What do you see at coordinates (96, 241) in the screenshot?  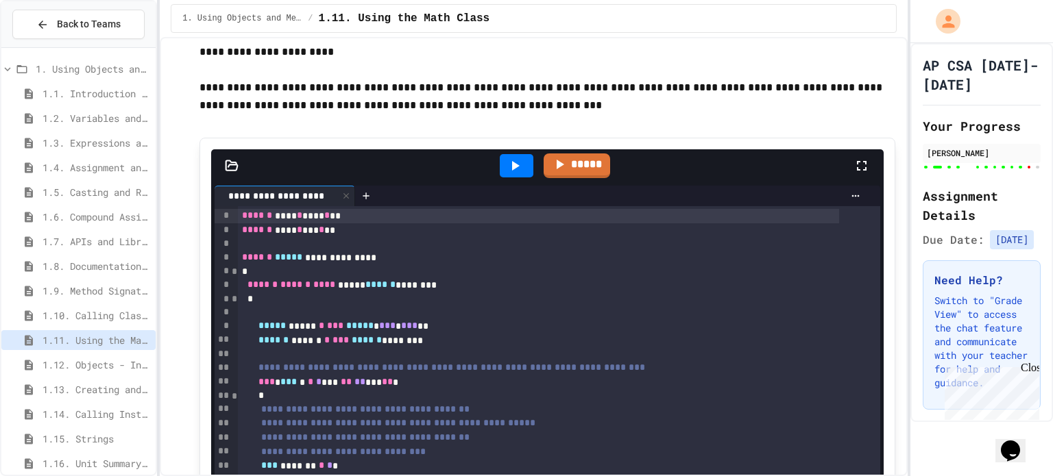 I see `span: 1.7. APIs and Libraries` at bounding box center [96, 241].